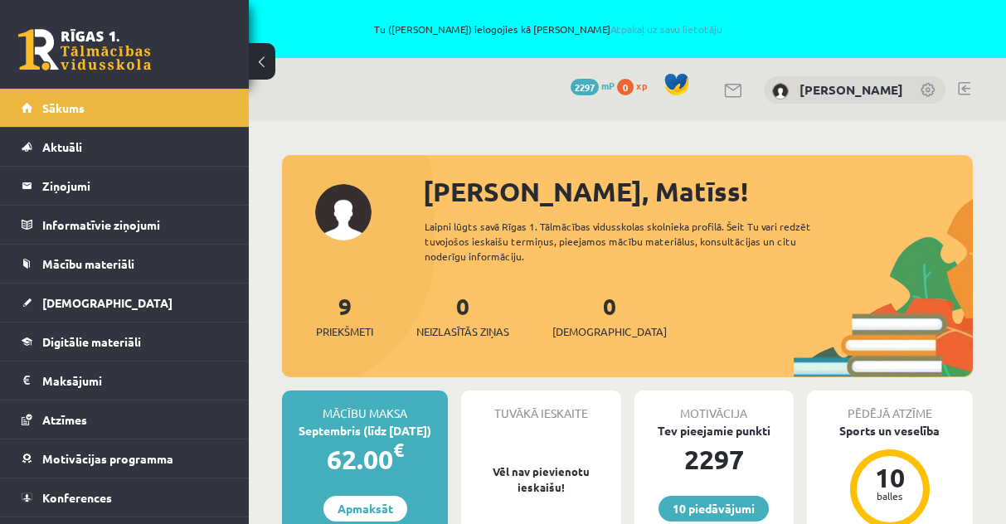  I want to click on a: 10 piedāvājumi, so click(713, 508).